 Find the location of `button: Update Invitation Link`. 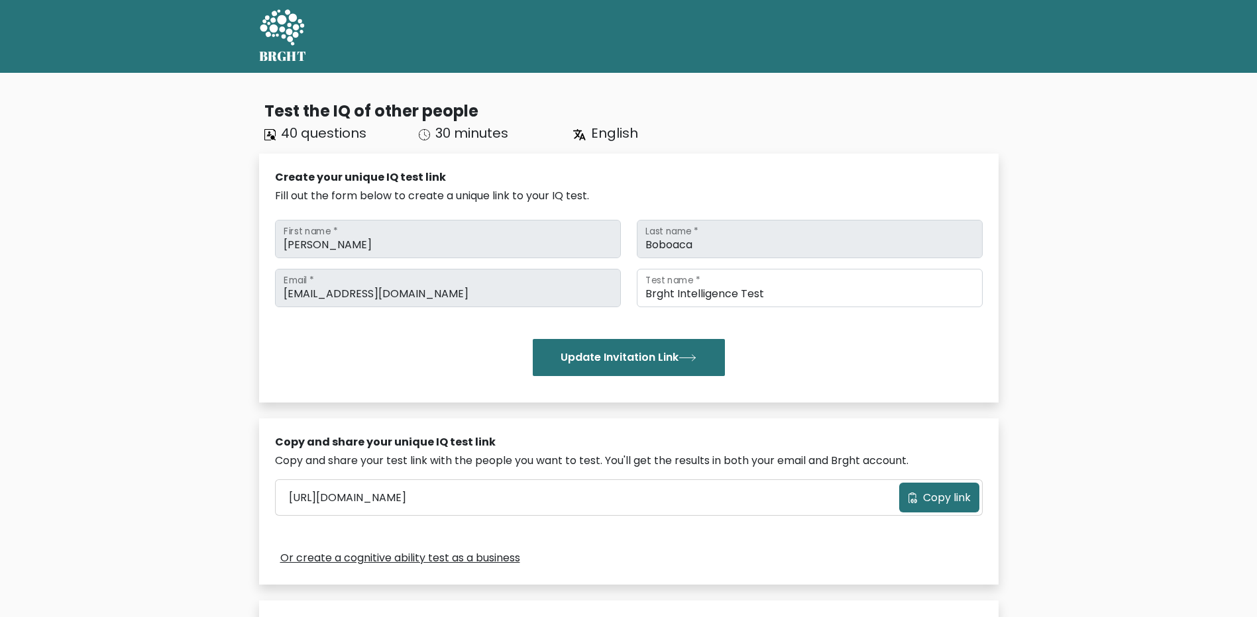

button: Update Invitation Link is located at coordinates (629, 358).